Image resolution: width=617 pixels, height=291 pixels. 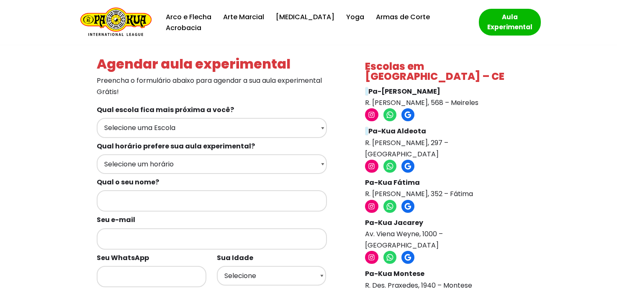 What do you see at coordinates (392, 183) in the screenshot?
I see `strong: Pa-Kua Fátima` at bounding box center [392, 183].